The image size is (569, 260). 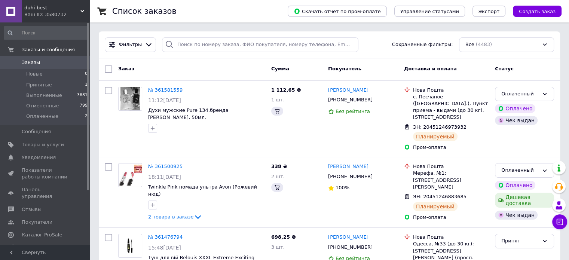 What do you see at coordinates (45, 193) in the screenshot?
I see `span: Панель управления` at bounding box center [45, 193].